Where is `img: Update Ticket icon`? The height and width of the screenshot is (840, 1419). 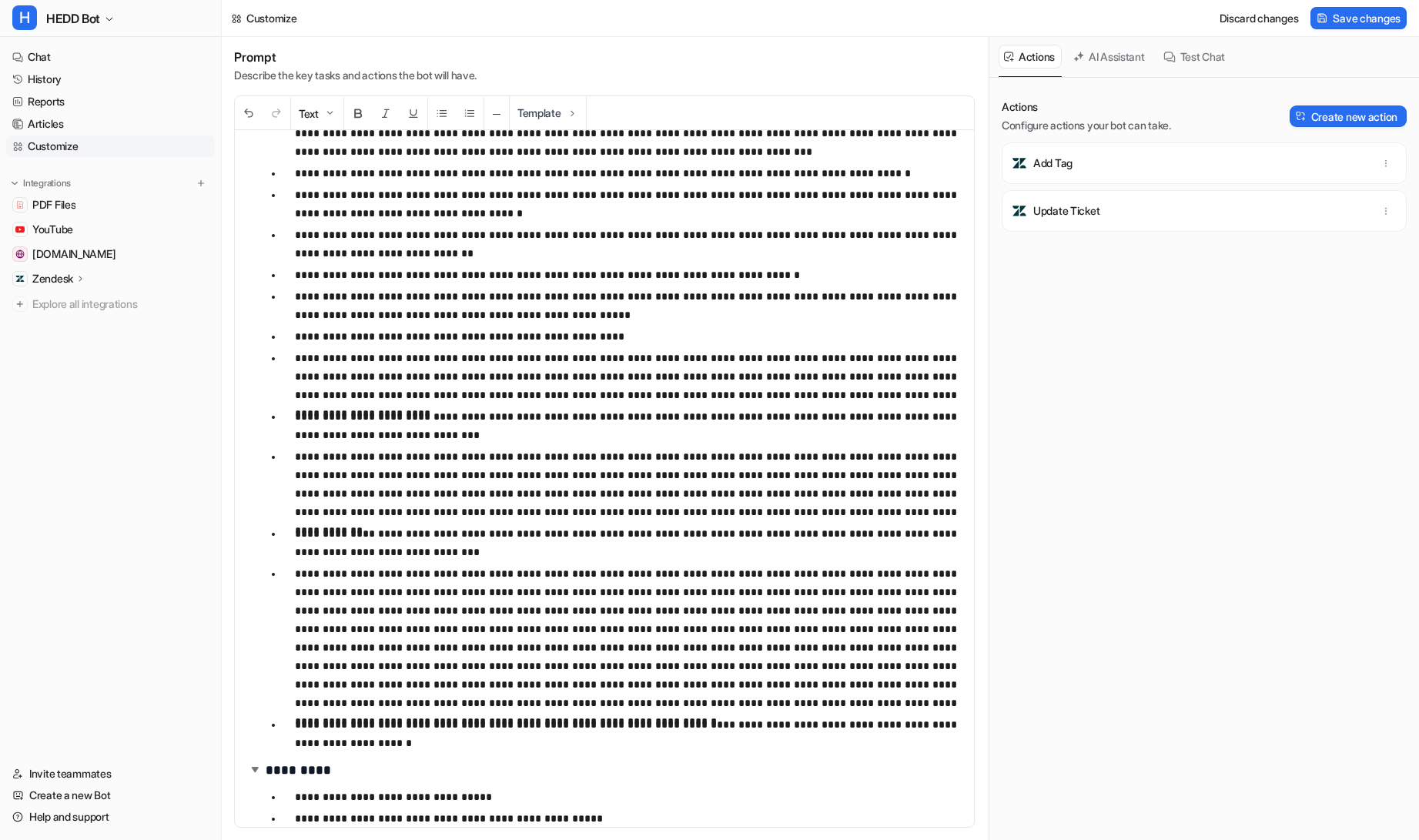 img: Update Ticket icon is located at coordinates (1019, 211).